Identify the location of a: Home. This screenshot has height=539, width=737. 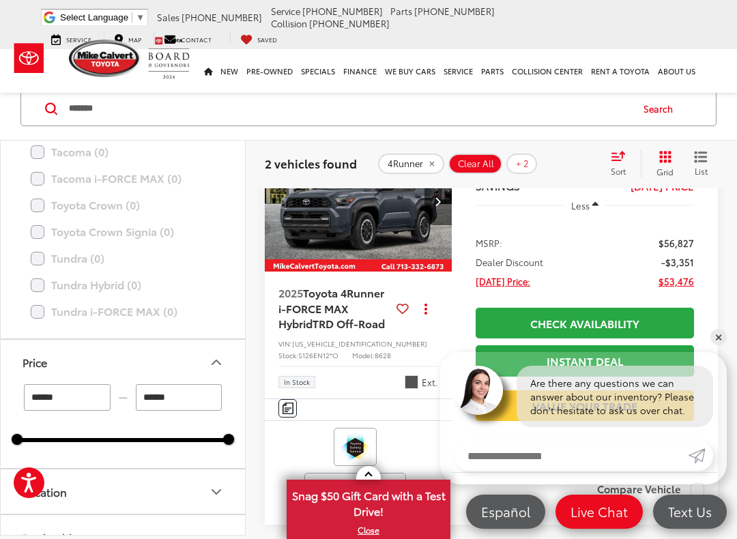
(208, 71).